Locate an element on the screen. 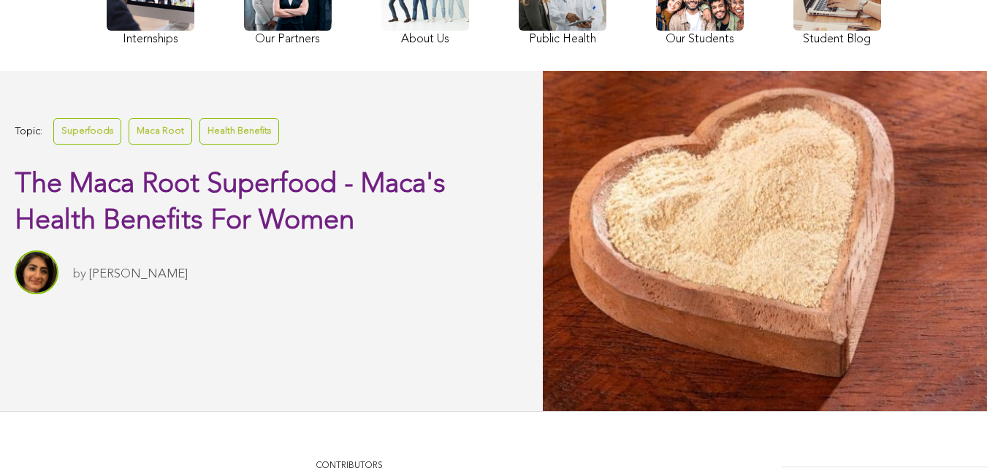  span: Topic: is located at coordinates (28, 131).